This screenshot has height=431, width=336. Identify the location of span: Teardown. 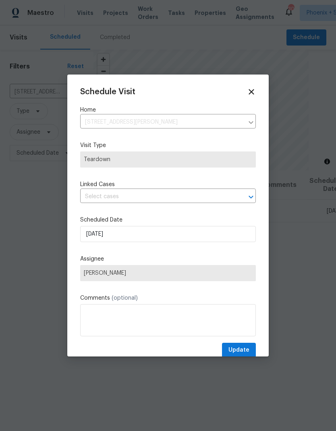
(168, 160).